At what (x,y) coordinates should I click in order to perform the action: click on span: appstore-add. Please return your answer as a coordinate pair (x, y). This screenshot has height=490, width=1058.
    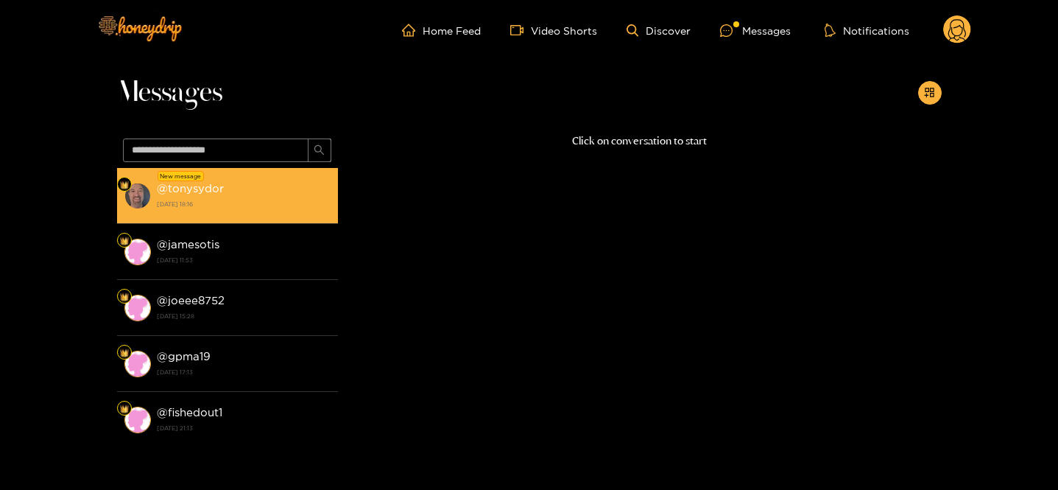
    Looking at the image, I should click on (929, 93).